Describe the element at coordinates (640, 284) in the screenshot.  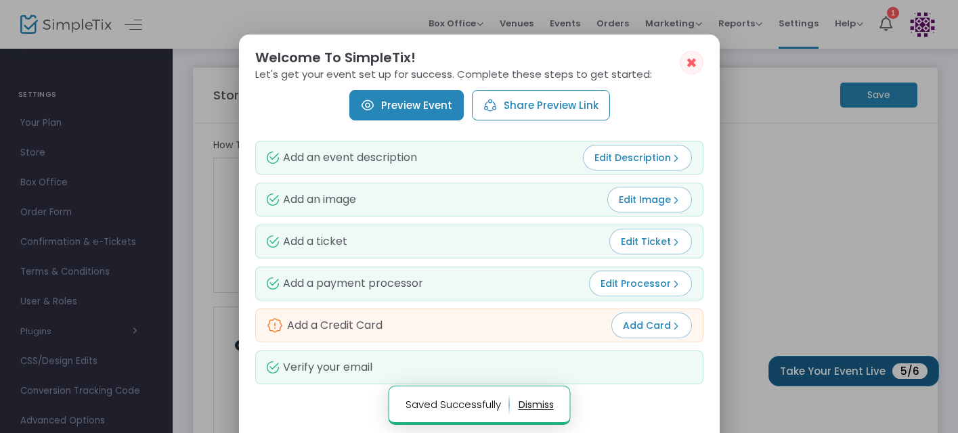
I see `button: Edit Processor` at that location.